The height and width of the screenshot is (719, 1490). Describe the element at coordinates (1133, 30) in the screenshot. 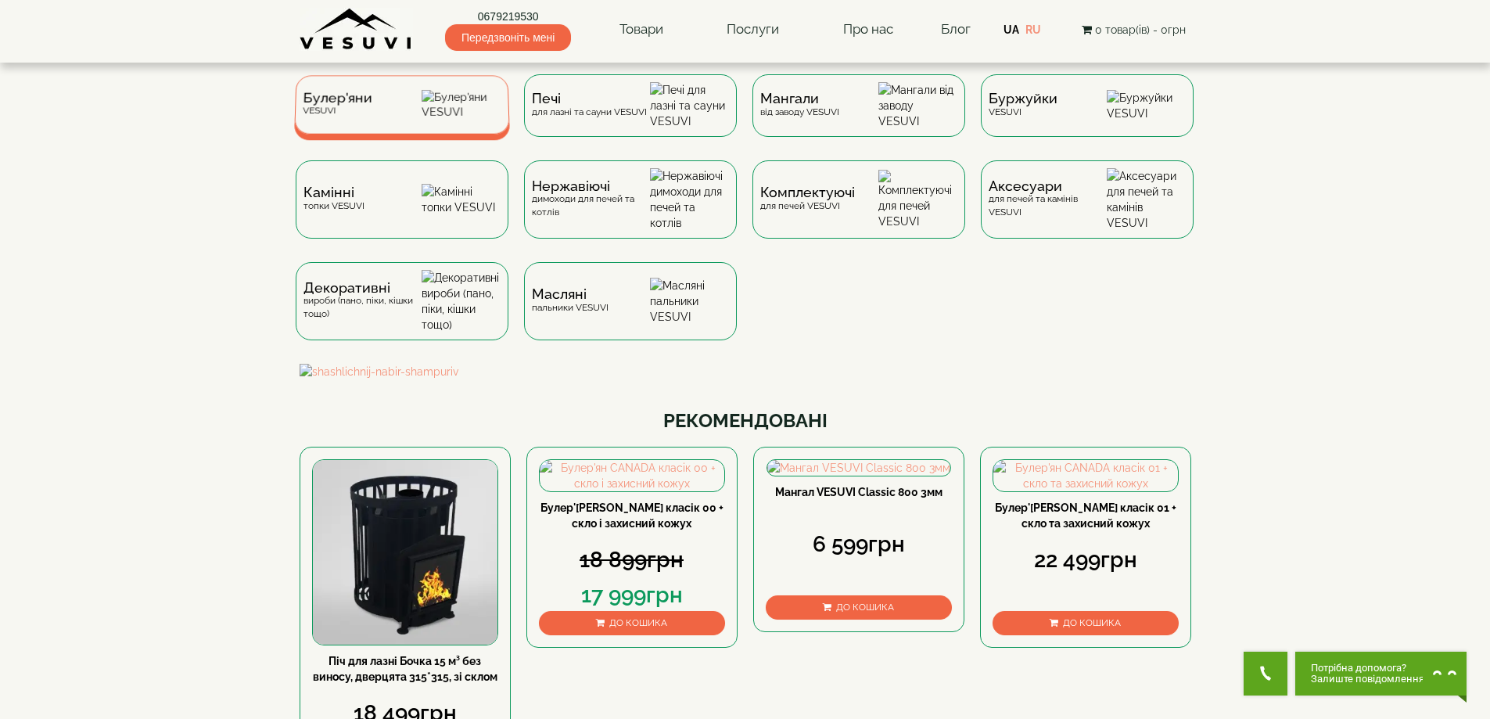

I see `button: 0 товар(ів) - 0грн` at that location.